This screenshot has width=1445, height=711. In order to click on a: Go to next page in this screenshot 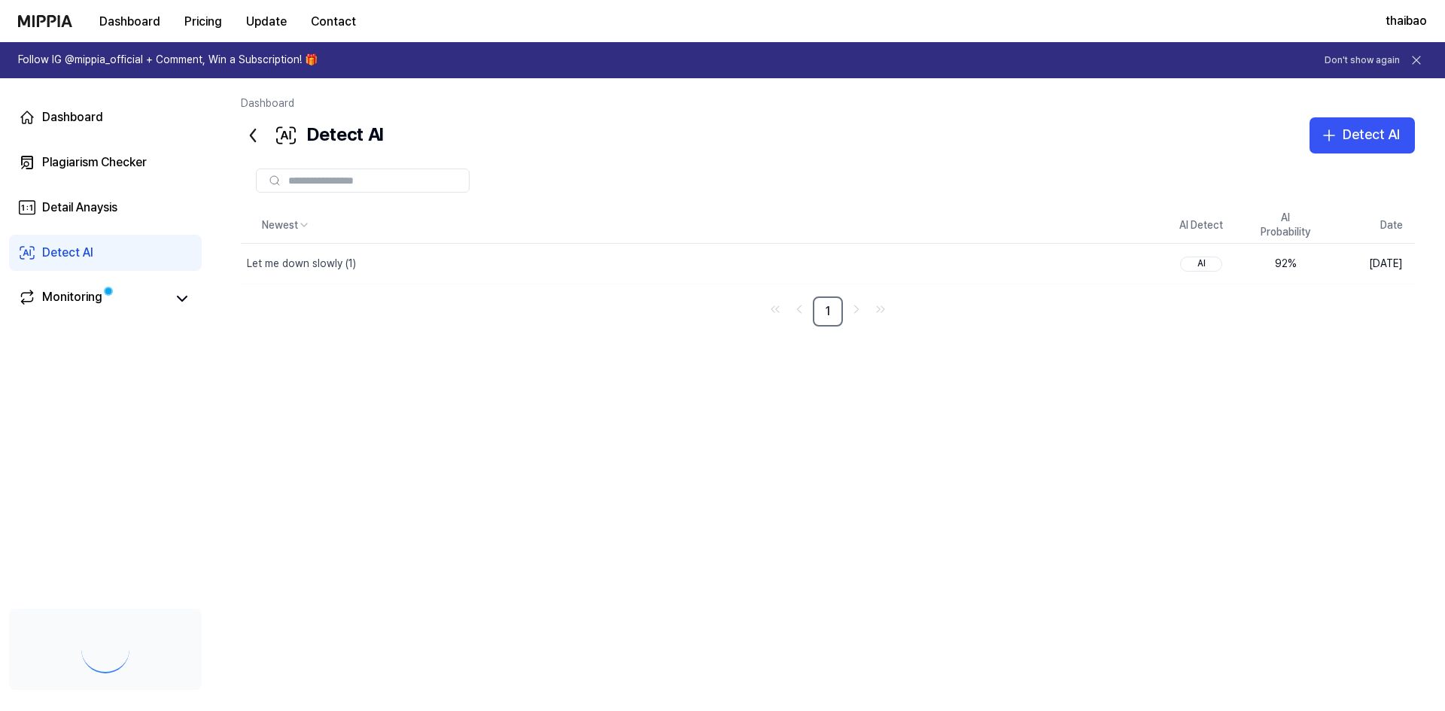, I will do `click(856, 309)`.